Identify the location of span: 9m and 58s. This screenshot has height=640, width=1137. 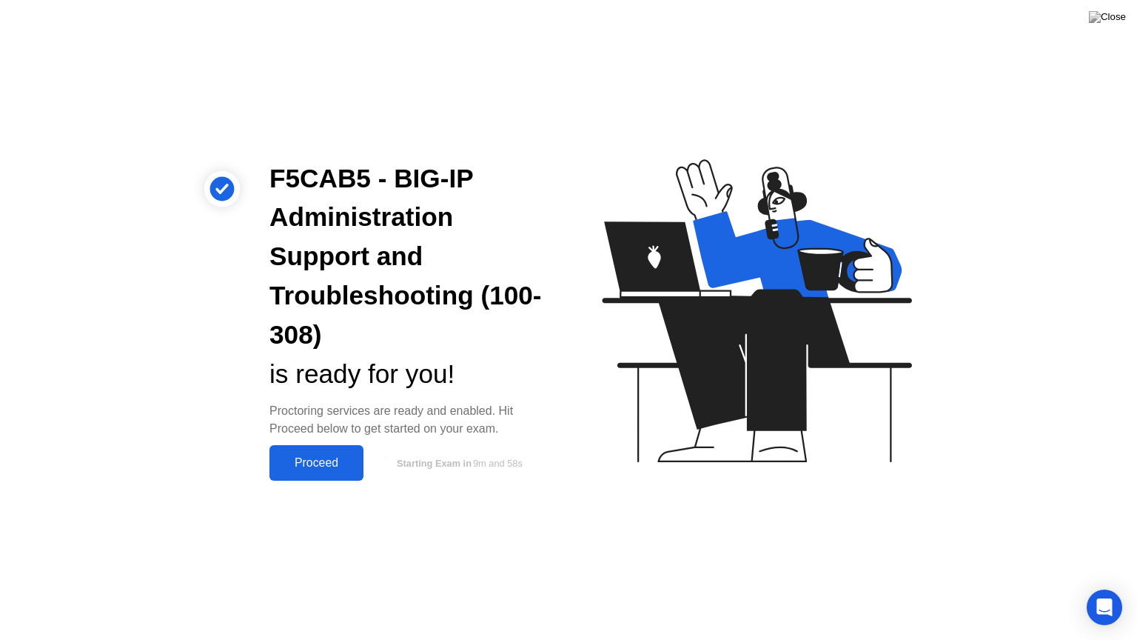
(498, 463).